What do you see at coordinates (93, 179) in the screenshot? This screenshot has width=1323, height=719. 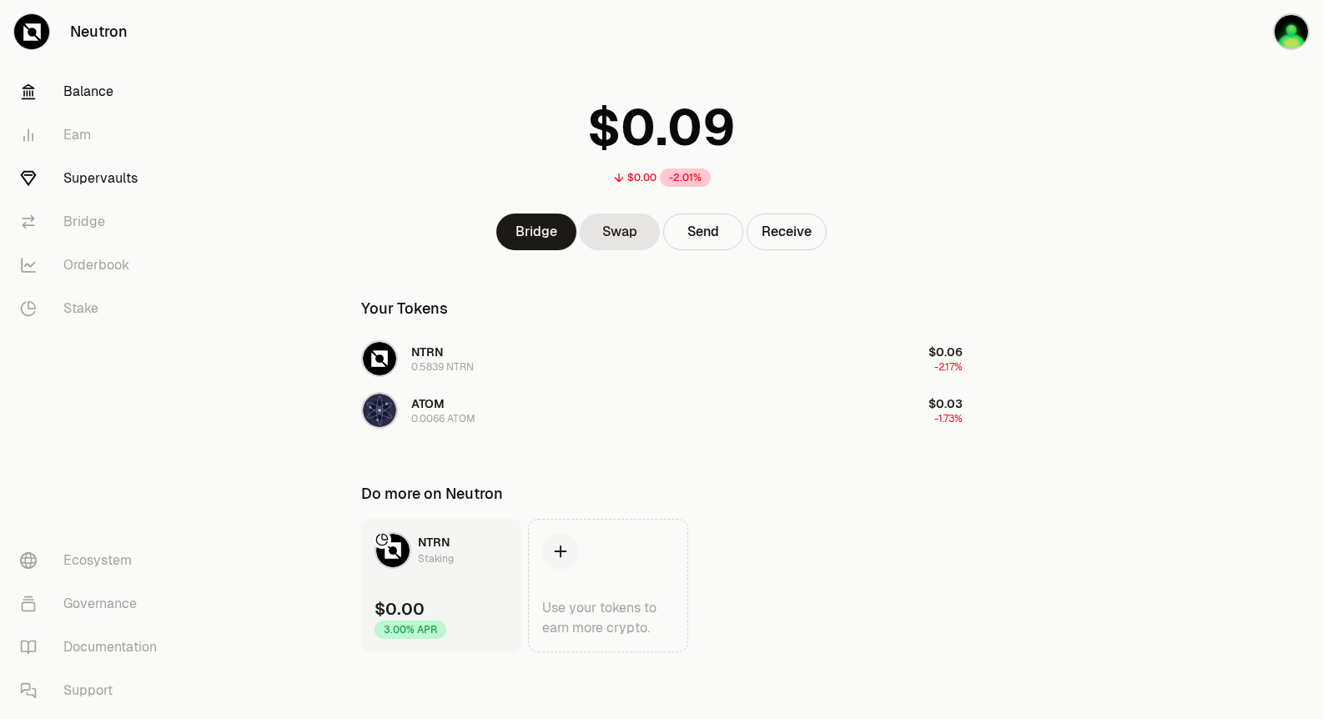 I see `a: Supervaults` at bounding box center [93, 179].